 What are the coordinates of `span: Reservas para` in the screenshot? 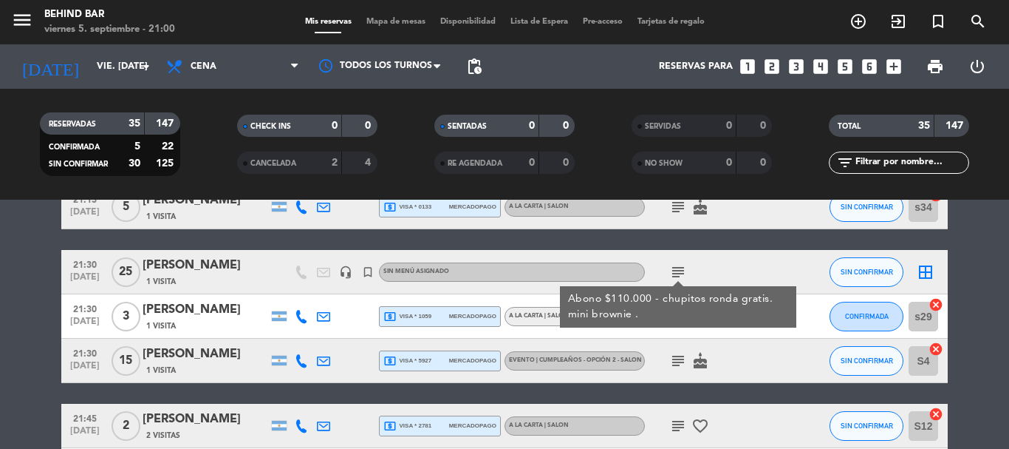 It's located at (696, 67).